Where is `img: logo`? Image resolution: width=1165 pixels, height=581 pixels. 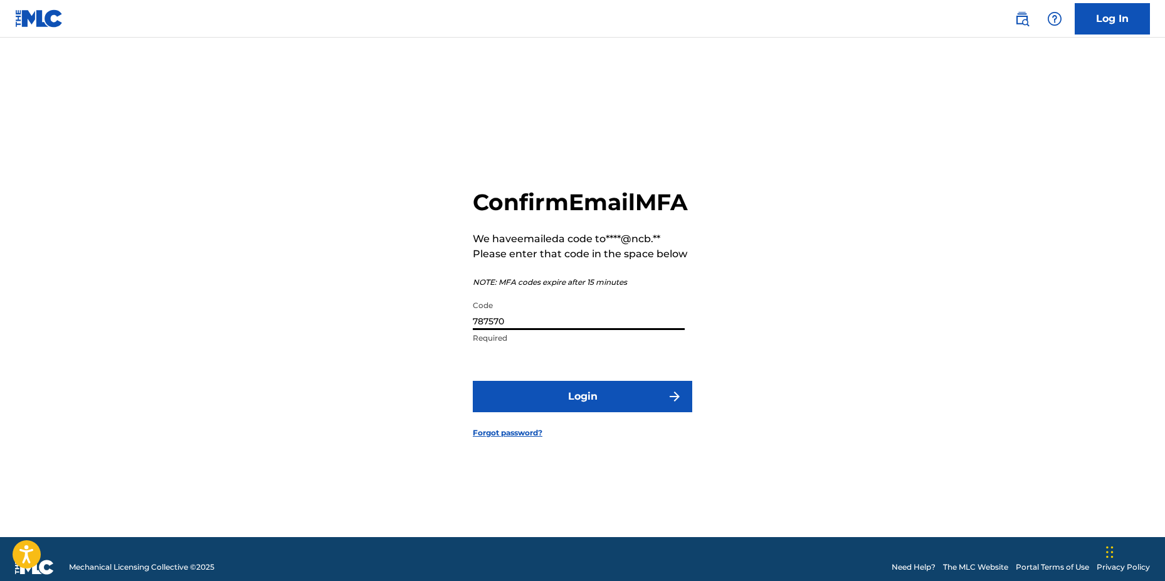
img: logo is located at coordinates (34, 567).